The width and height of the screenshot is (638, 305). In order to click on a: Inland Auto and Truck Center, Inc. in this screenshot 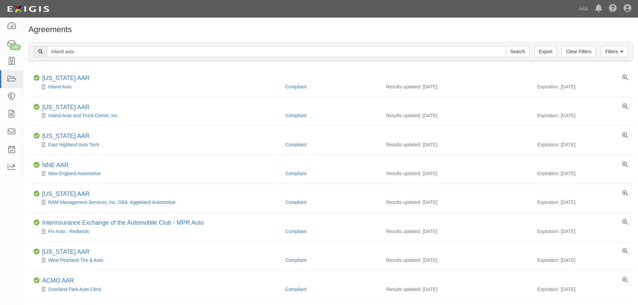, I will do `click(83, 116)`.